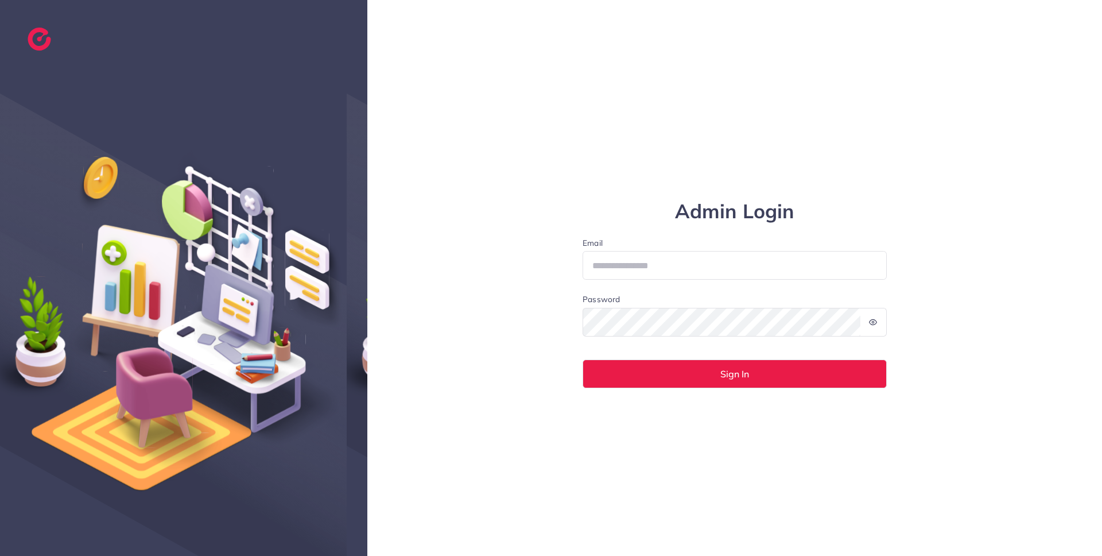  Describe the element at coordinates (735, 374) in the screenshot. I see `span: Sign In` at that location.